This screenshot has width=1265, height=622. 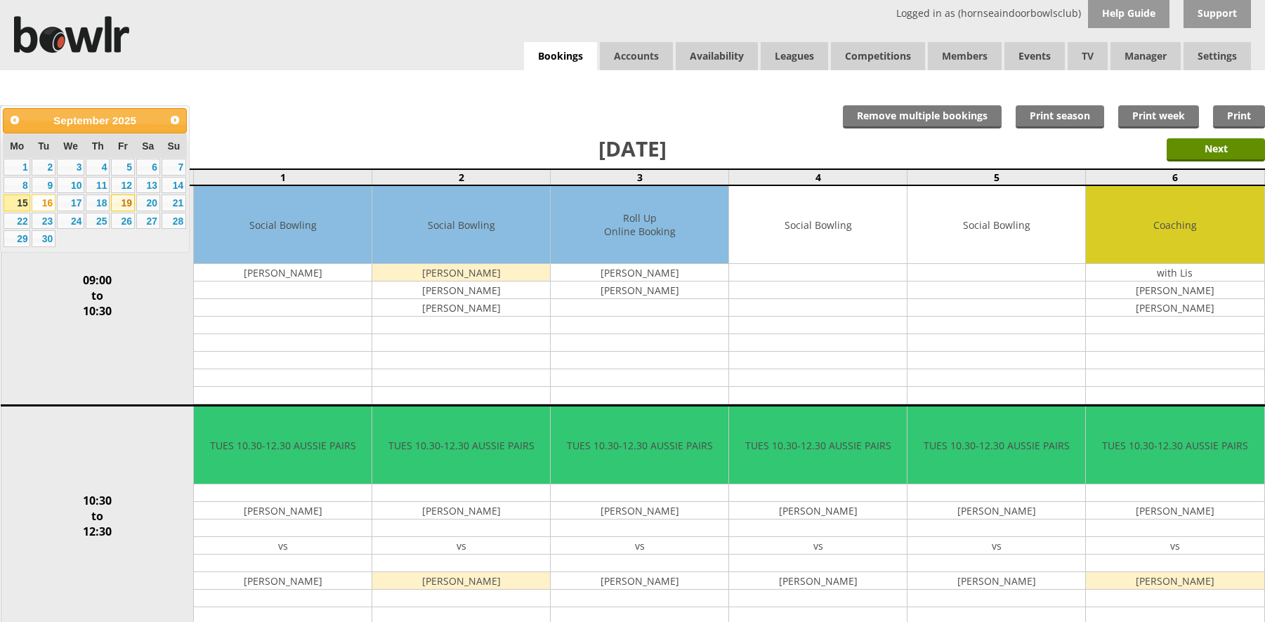 What do you see at coordinates (1239, 117) in the screenshot?
I see `a: Print` at bounding box center [1239, 117].